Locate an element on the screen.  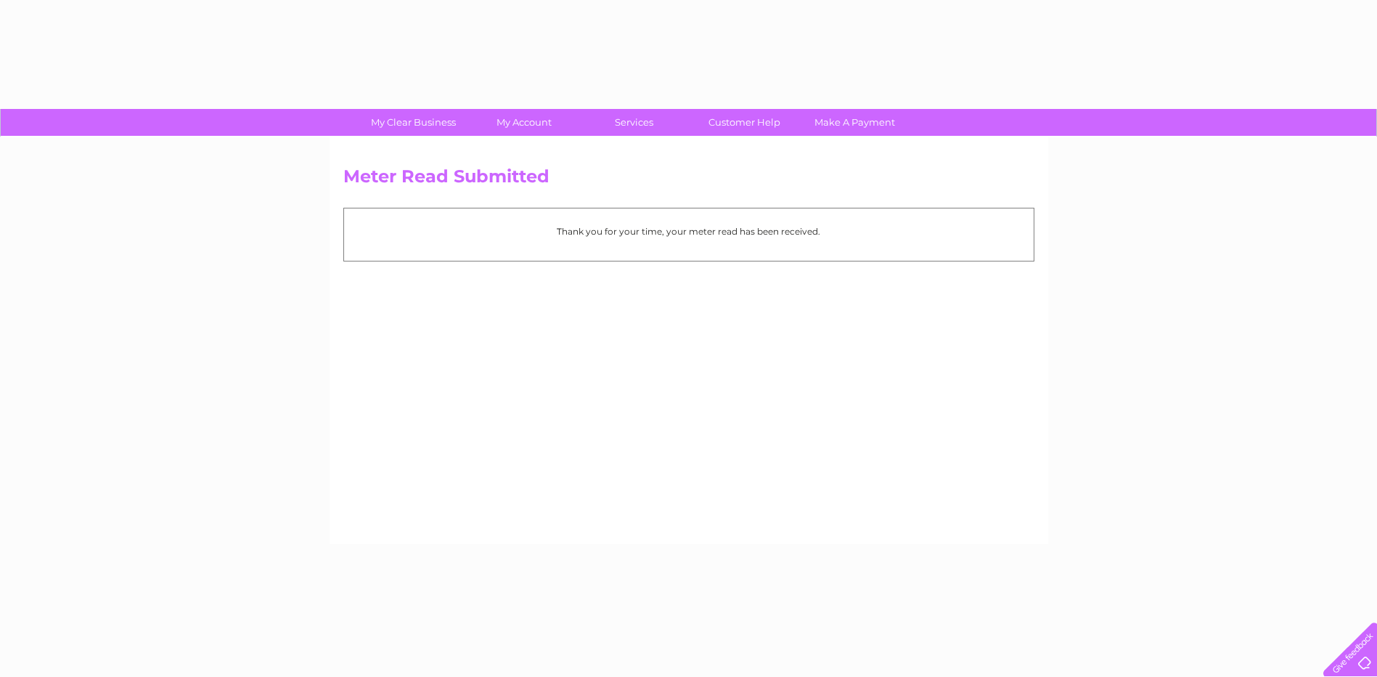
a: Customer Help is located at coordinates (744, 122).